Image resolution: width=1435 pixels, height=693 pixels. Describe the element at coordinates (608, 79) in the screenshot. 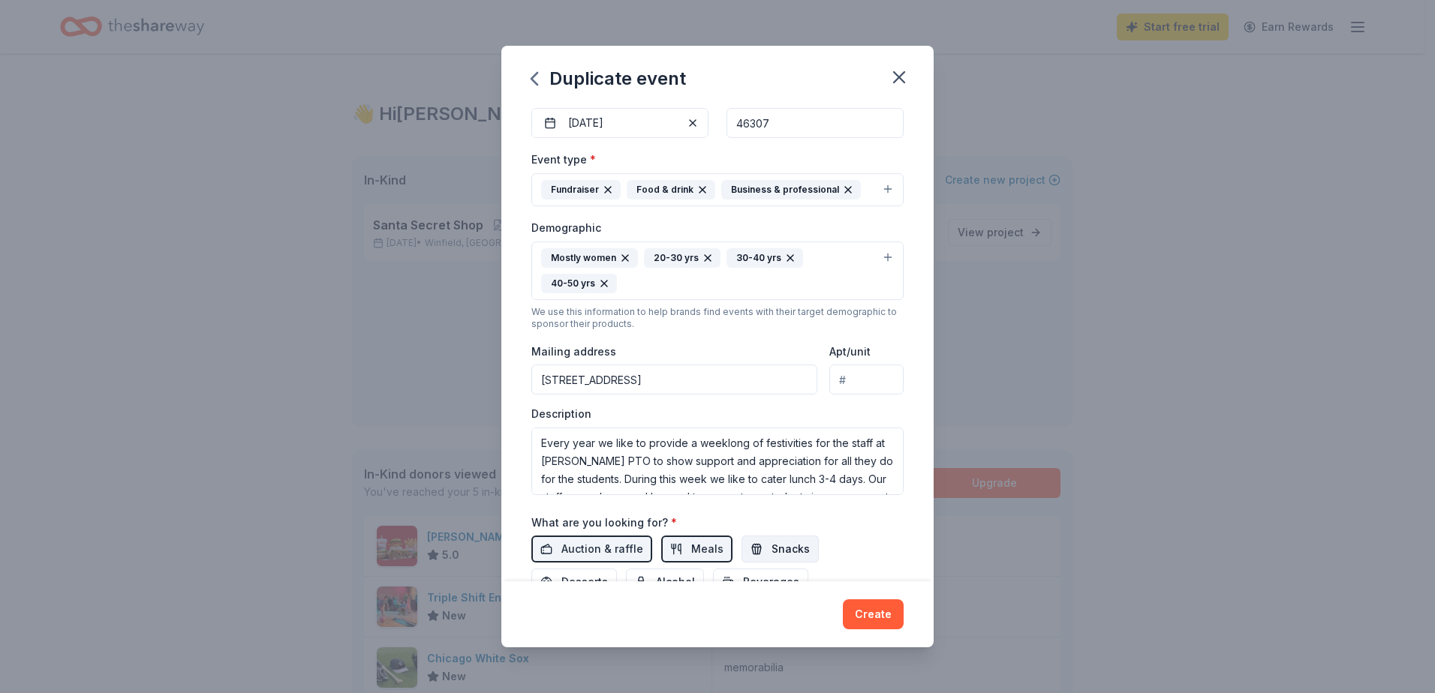

I see `div: Duplicate event` at that location.